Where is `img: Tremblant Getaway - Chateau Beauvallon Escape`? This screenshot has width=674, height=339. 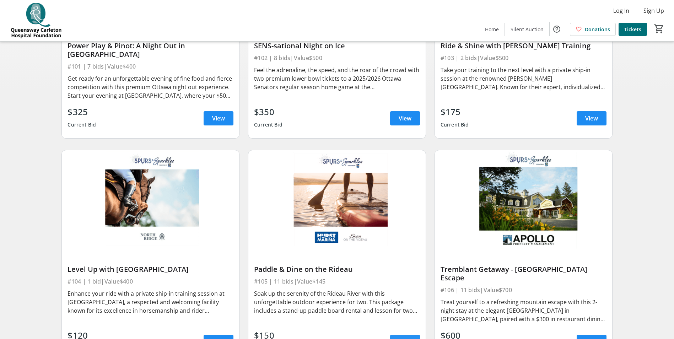
img: Tremblant Getaway - Chateau Beauvallon Escape is located at coordinates (523, 200).